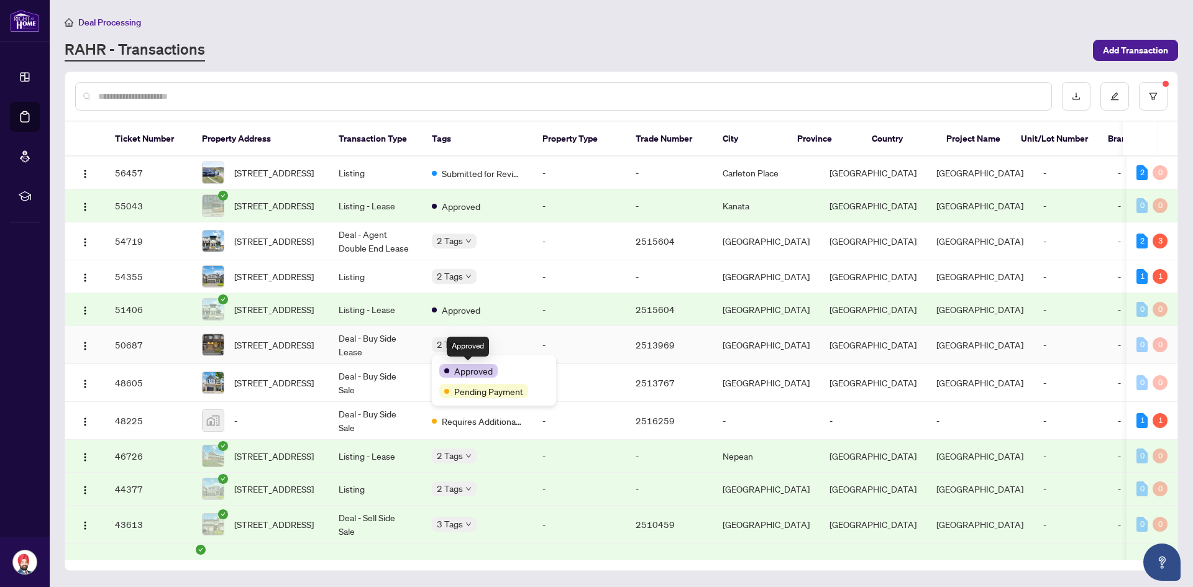 Image resolution: width=1193 pixels, height=587 pixels. What do you see at coordinates (148, 489) in the screenshot?
I see `td: 44377` at bounding box center [148, 489].